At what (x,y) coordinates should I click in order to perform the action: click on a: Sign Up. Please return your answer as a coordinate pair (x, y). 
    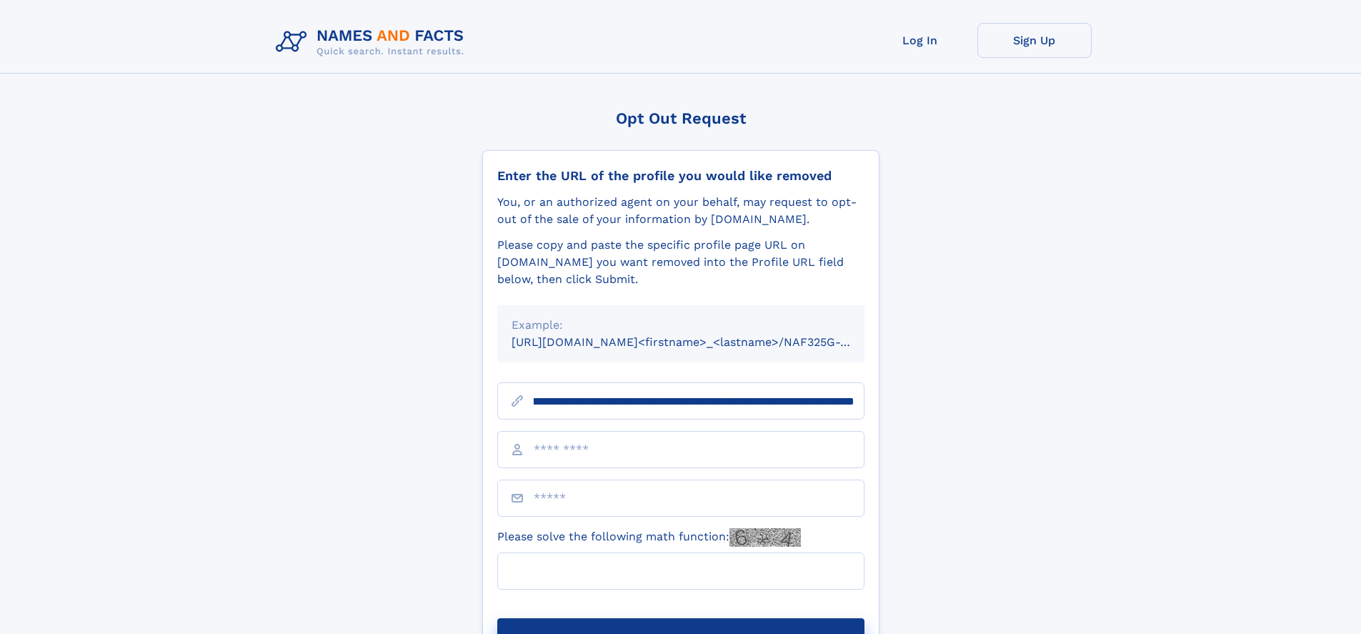
    Looking at the image, I should click on (1034, 40).